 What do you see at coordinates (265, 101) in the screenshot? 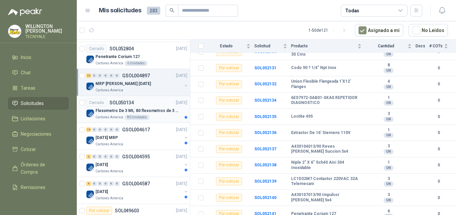
I see `b: SOL052134` at bounding box center [265, 101].